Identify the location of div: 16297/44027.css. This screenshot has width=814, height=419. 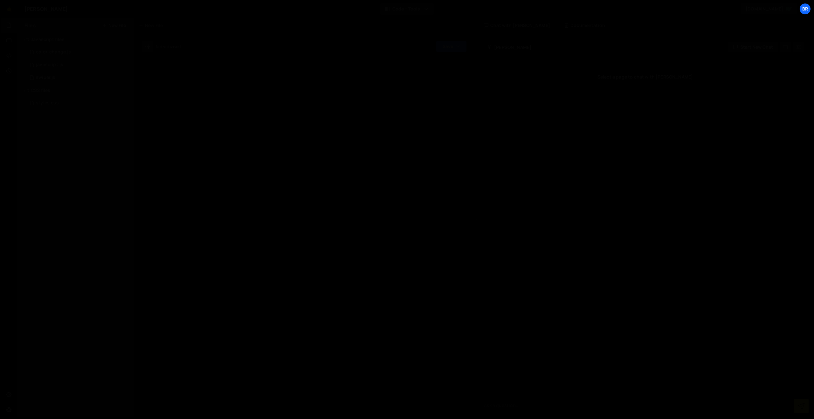
(79, 103).